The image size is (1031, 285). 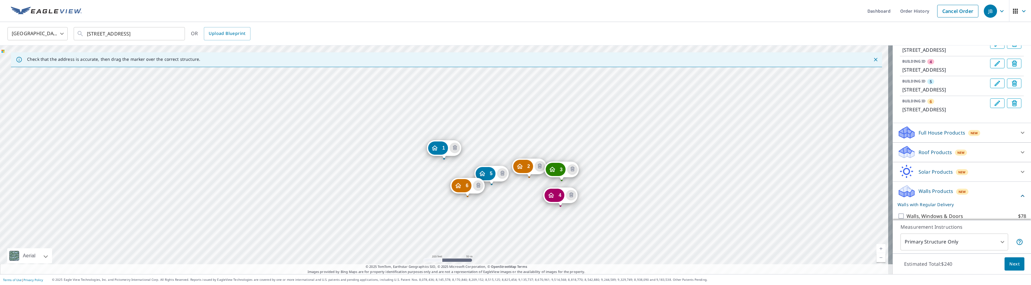 What do you see at coordinates (954, 242) in the screenshot?
I see `div: Primary Structure Only` at bounding box center [954, 242].